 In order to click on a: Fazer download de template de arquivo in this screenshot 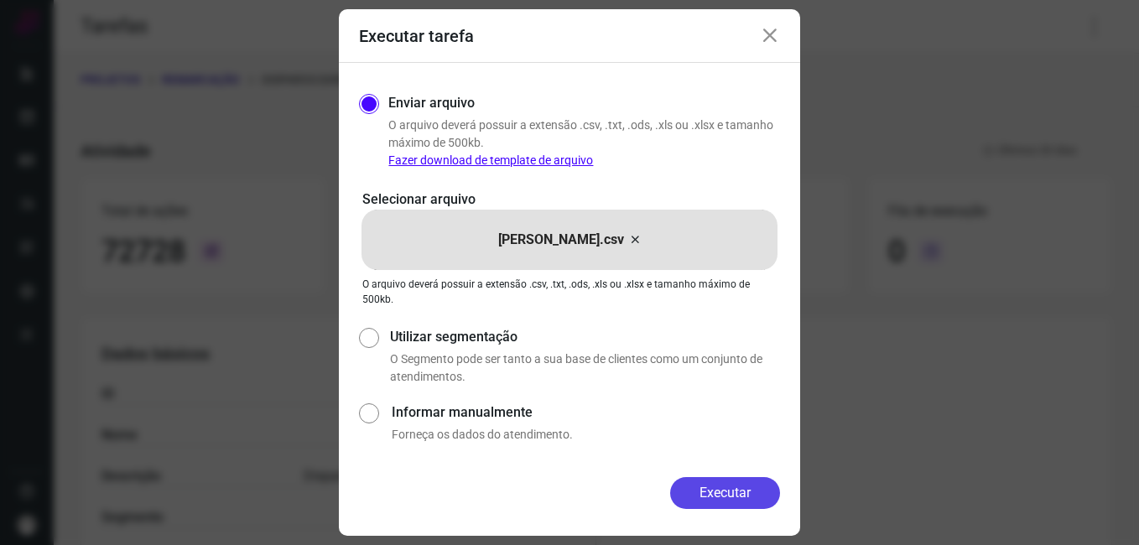, I will do `click(491, 160)`.